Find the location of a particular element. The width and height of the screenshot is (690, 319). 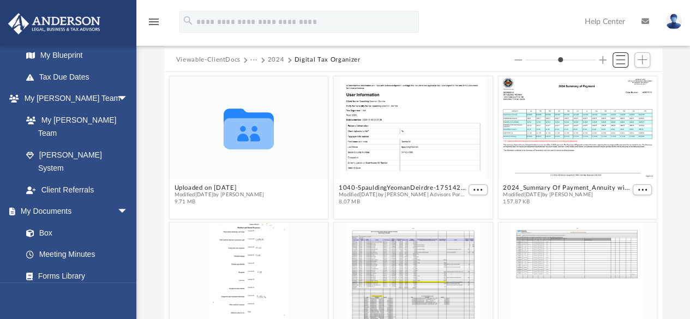

a: Forms Library is located at coordinates (74, 276).